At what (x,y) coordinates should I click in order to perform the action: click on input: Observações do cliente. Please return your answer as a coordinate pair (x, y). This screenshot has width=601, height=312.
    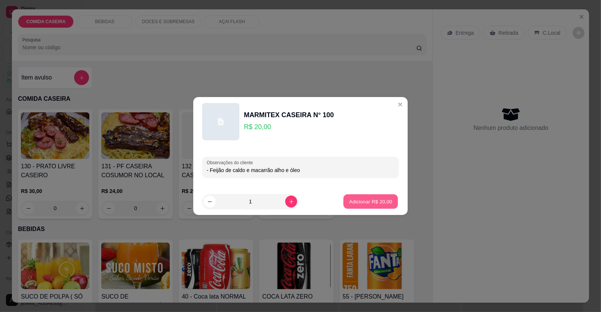
    Looking at the image, I should click on (301, 170).